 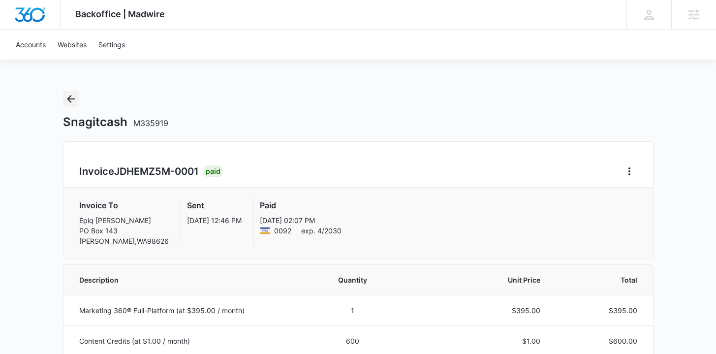 I want to click on span: Total, so click(x=600, y=279).